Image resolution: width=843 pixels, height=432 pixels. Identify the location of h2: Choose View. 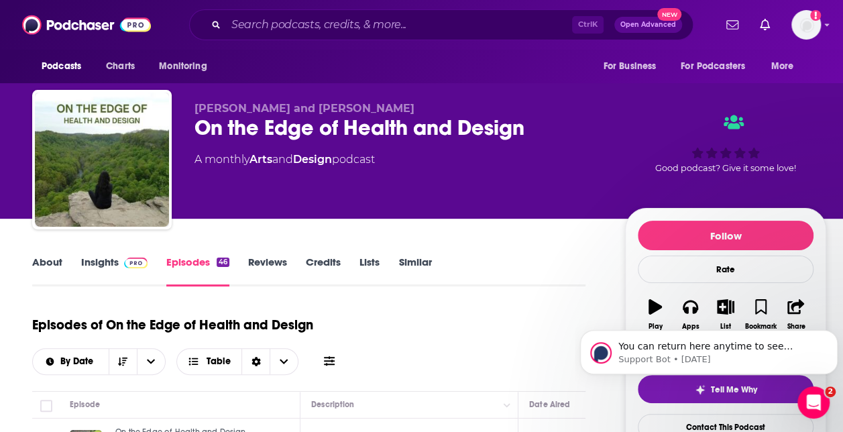
(238, 362).